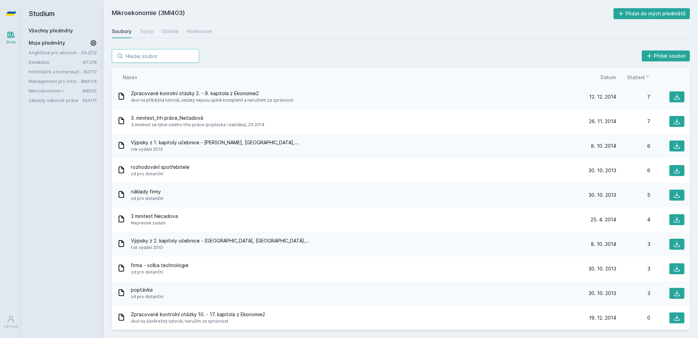 The width and height of the screenshot is (698, 338). Describe the element at coordinates (47, 43) in the screenshot. I see `span: Moje předměty` at that location.